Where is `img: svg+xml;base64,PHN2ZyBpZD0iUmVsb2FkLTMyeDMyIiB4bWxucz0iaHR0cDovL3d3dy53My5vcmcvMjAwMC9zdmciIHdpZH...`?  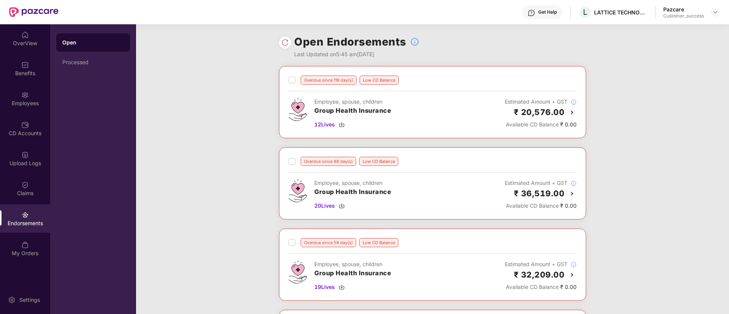 img: svg+xml;base64,PHN2ZyBpZD0iUmVsb2FkLTMyeDMyIiB4bWxucz0iaHR0cDovL3d3dy53My5vcmcvMjAwMC9zdmciIHdpZH... is located at coordinates (285, 43).